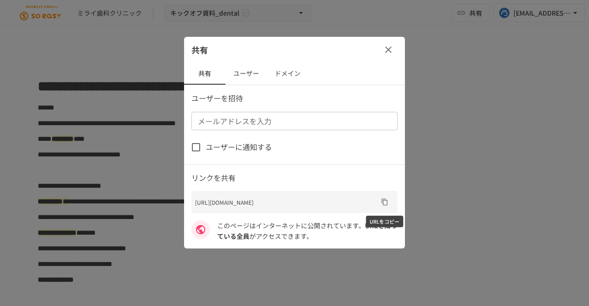 This screenshot has width=589, height=306. What do you see at coordinates (246, 74) in the screenshot?
I see `button: ユーザー` at bounding box center [246, 74].